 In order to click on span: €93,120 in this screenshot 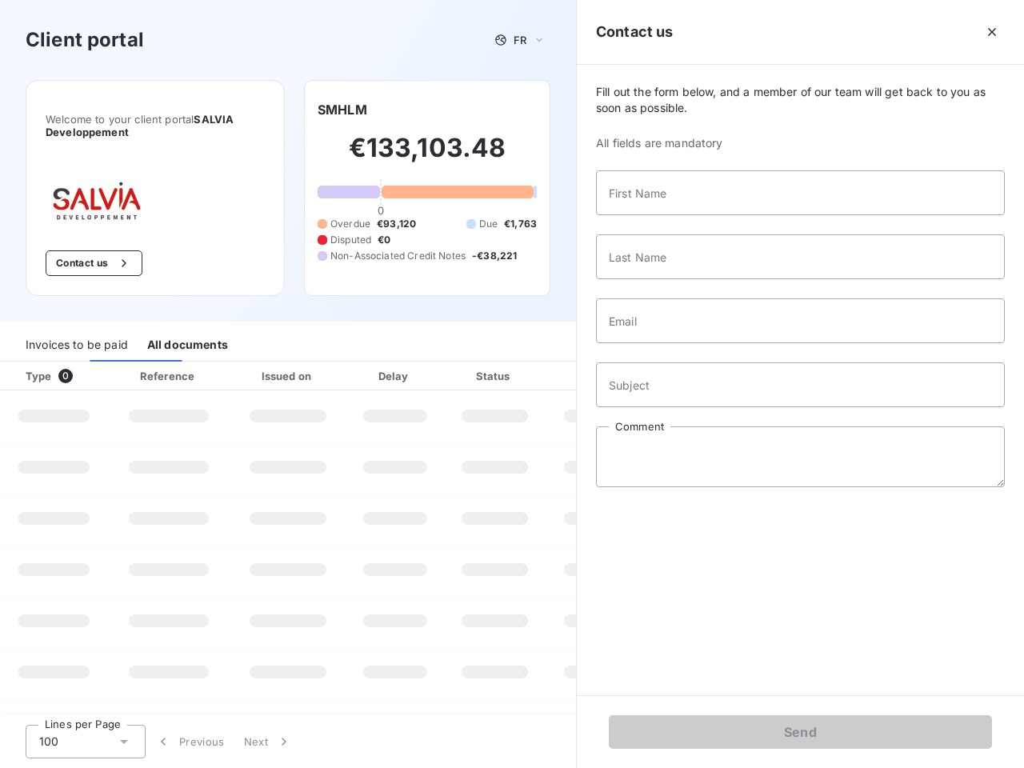, I will do `click(396, 224)`.